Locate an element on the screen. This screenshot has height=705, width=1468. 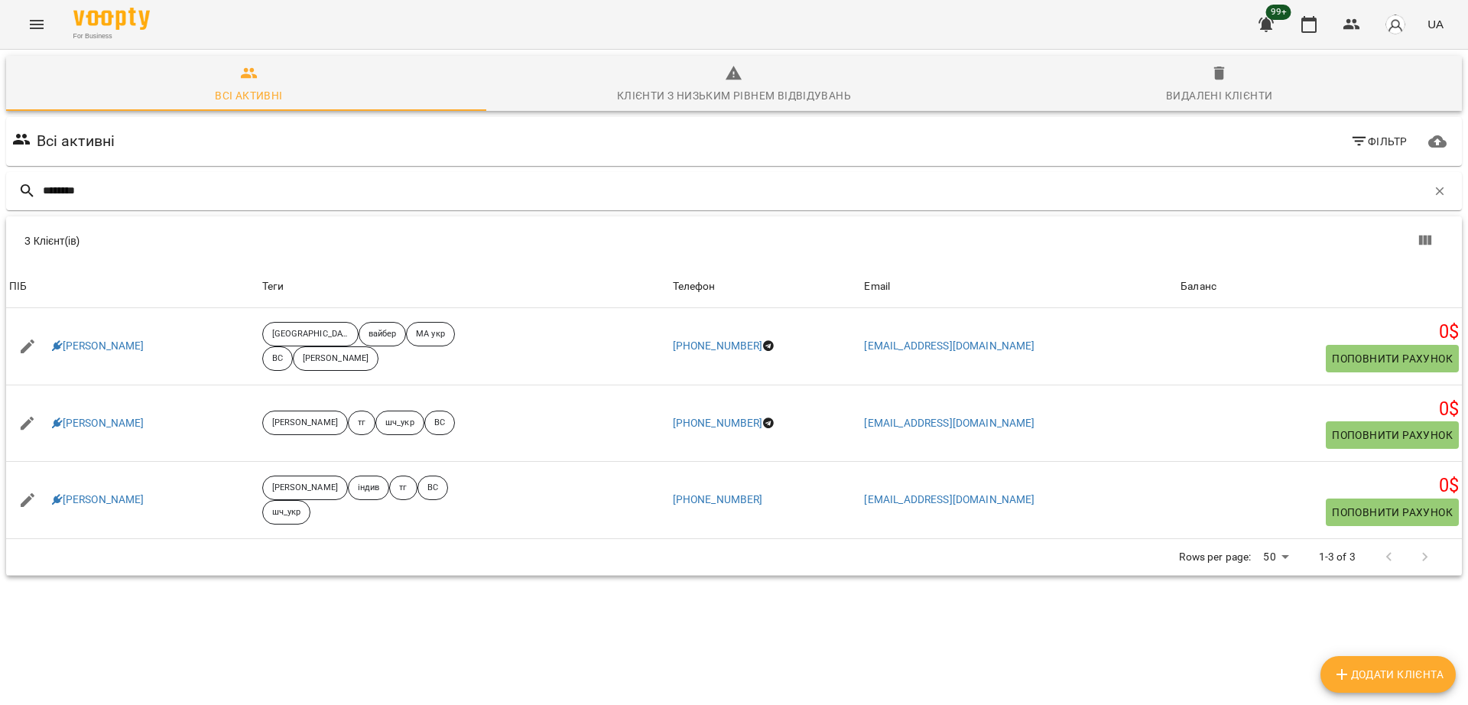
div: Телефон is located at coordinates (694, 287).